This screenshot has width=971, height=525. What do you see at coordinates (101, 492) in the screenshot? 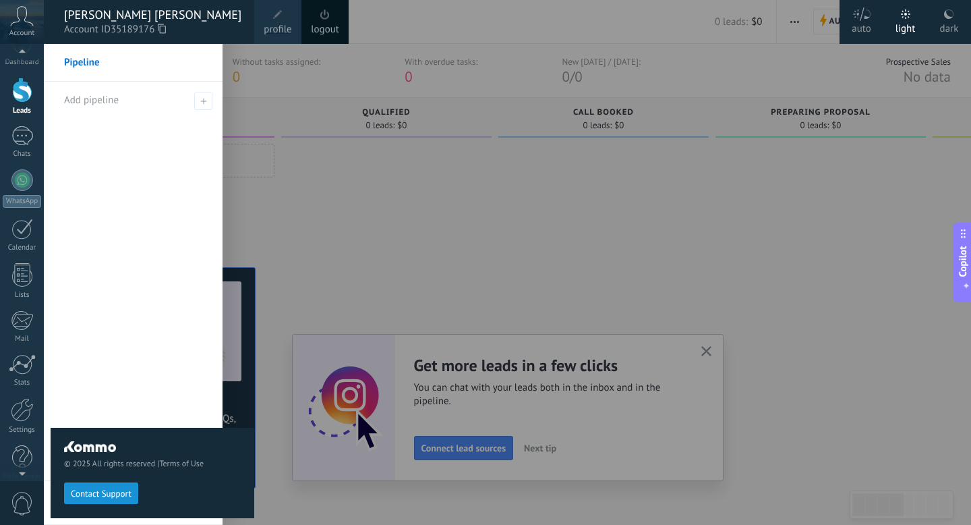
I see `a: Contact Support` at bounding box center [101, 492].